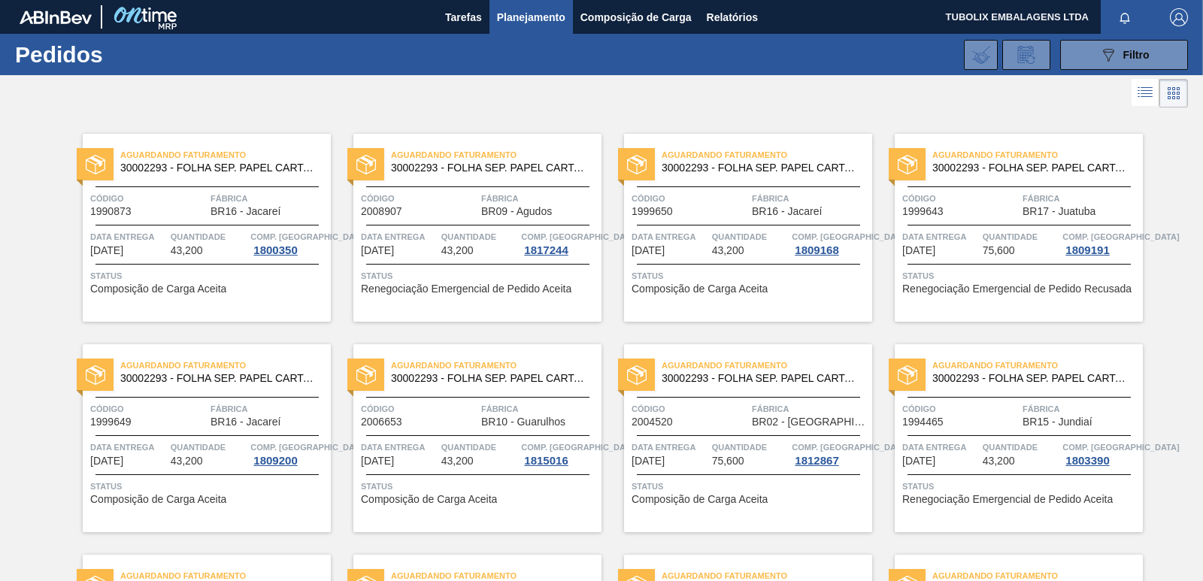 Image resolution: width=1203 pixels, height=581 pixels. I want to click on div: Importar Negociações dos Pedidos, so click(980, 55).